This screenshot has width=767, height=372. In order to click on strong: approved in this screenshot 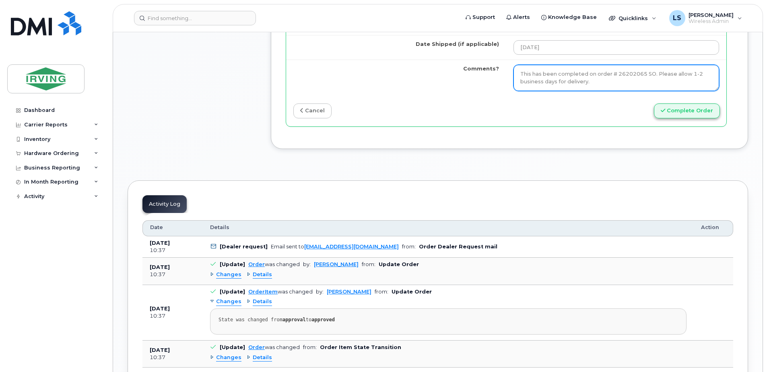, I will do `click(323, 320)`.